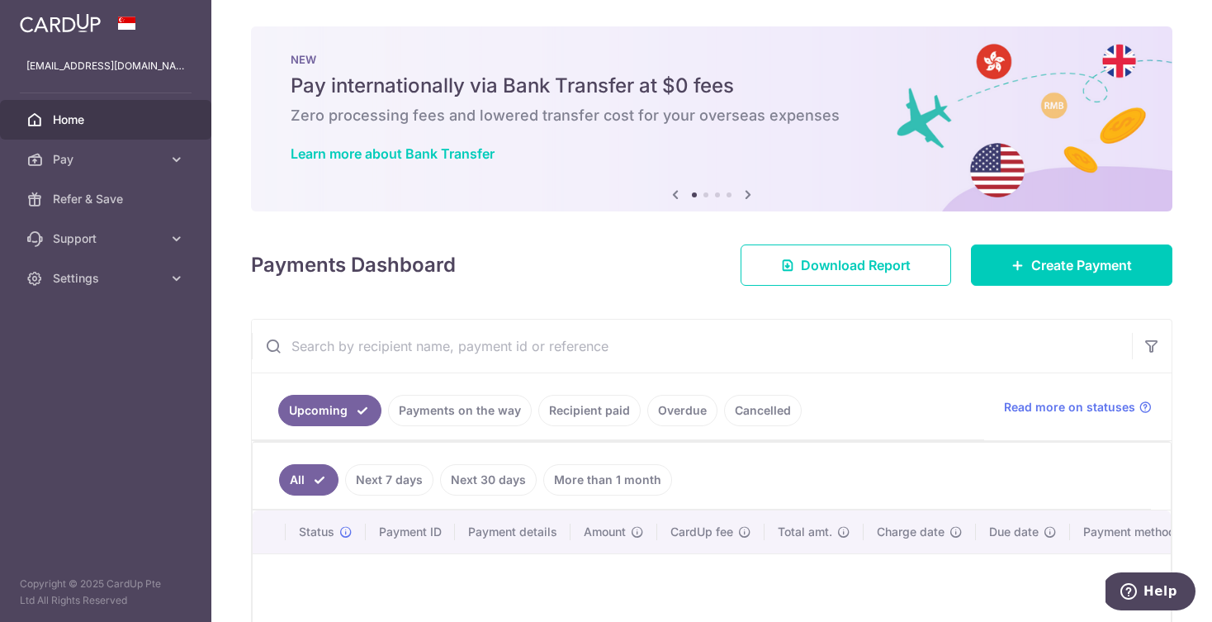 This screenshot has height=622, width=1212. What do you see at coordinates (330, 410) in the screenshot?
I see `a: Upcoming` at bounding box center [330, 410].